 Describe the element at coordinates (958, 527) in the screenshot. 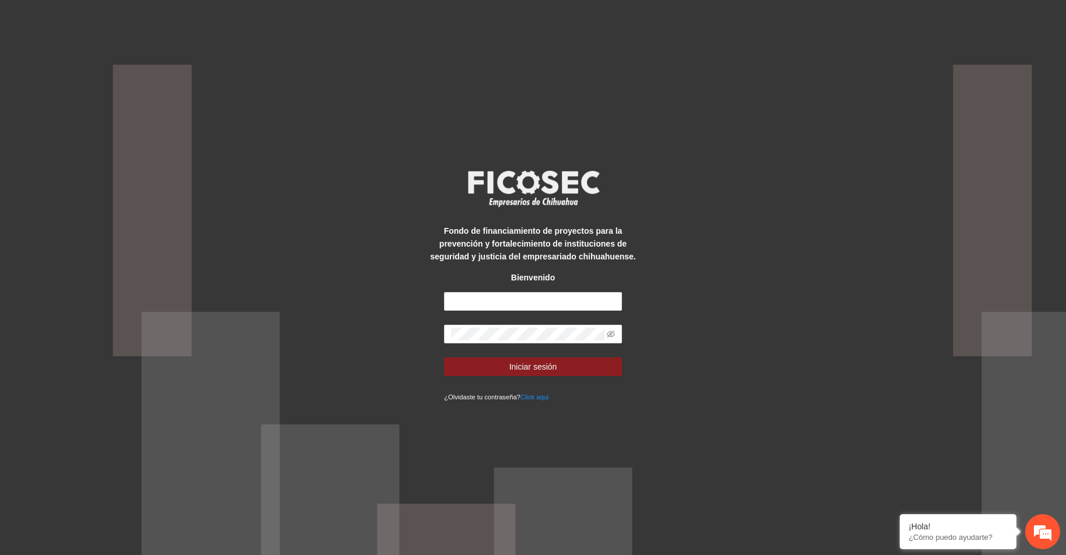

I see `div: ¡Hola!` at that location.